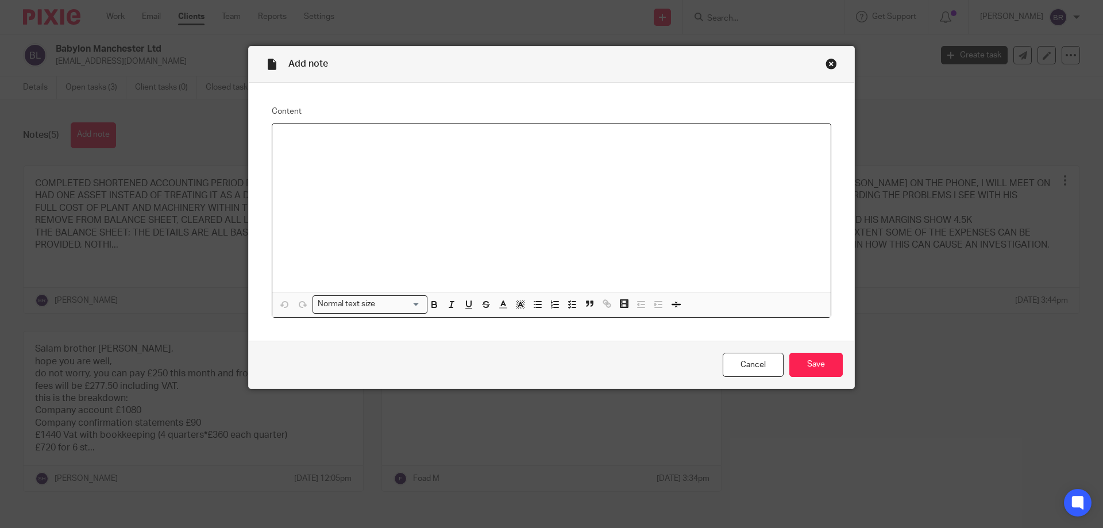 This screenshot has height=528, width=1103. I want to click on label: Content, so click(552, 111).